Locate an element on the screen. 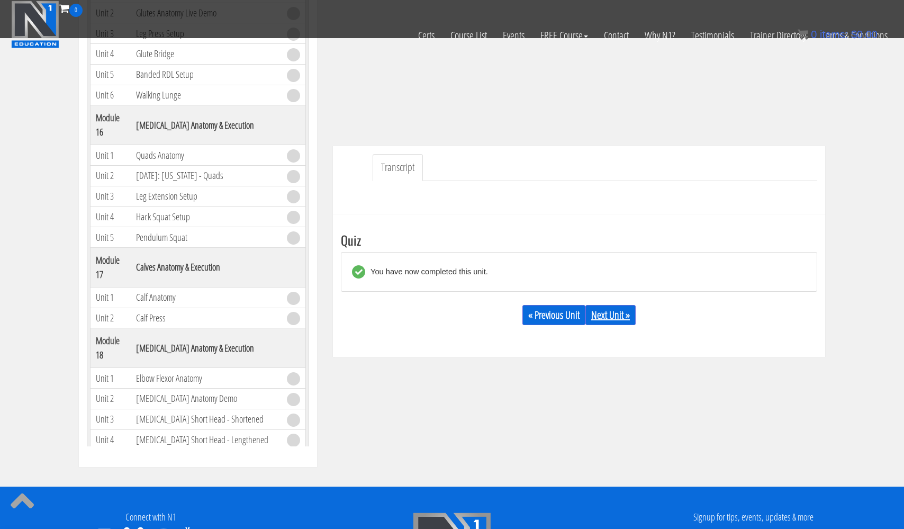  a: Testimonials is located at coordinates (712, 35).